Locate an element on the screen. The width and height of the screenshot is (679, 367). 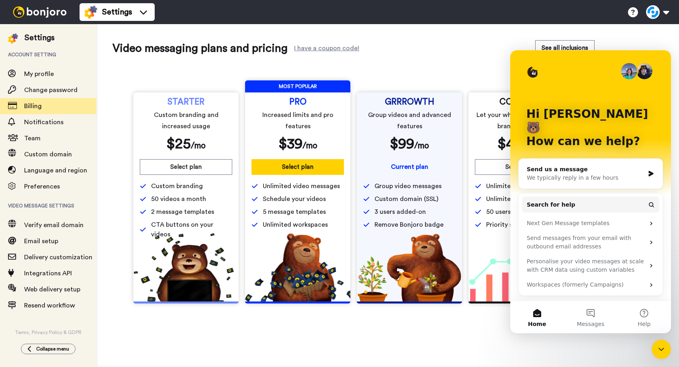
span: Delivery customization is located at coordinates (58, 257).